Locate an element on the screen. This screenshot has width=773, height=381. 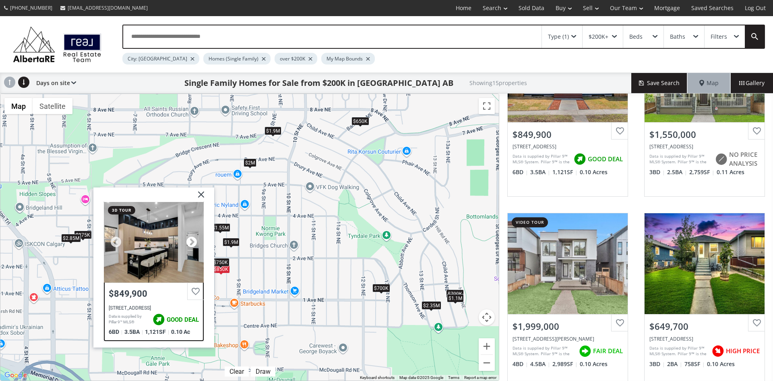
button: Show satellite imagery is located at coordinates (52, 106).